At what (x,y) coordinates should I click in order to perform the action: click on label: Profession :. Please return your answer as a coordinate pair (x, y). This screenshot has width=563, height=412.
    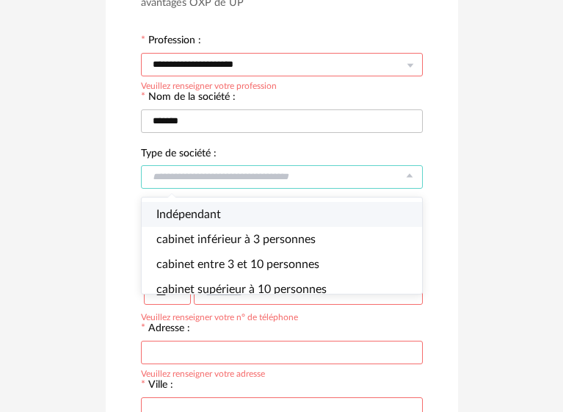
    Looking at the image, I should click on (171, 42).